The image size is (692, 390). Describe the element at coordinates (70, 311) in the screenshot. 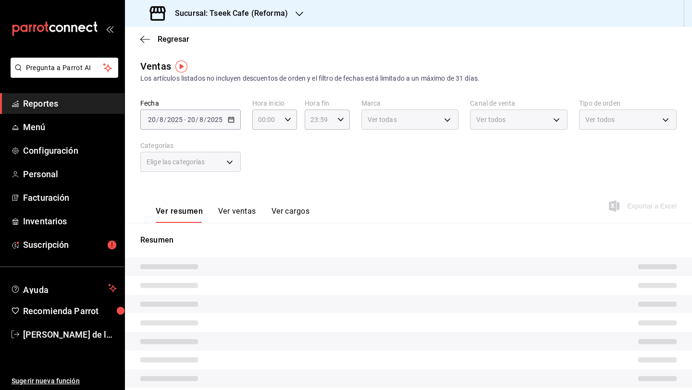

I see `span: Recomienda Parrot` at that location.